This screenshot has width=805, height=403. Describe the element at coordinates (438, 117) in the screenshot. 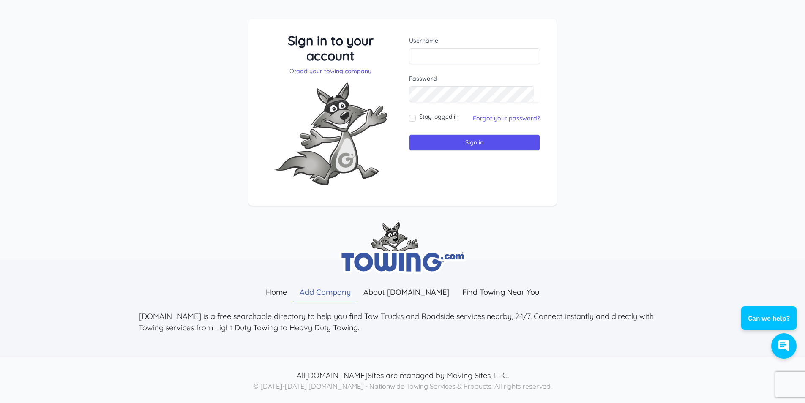

I see `label: Stay logged in` at that location.